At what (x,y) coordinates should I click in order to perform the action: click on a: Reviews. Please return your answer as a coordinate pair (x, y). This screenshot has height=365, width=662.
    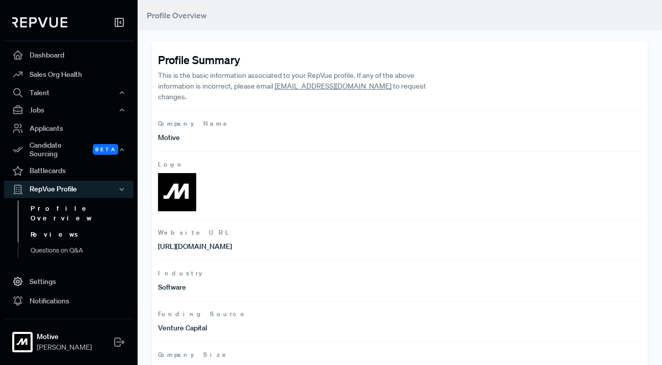
    Looking at the image, I should click on (83, 235).